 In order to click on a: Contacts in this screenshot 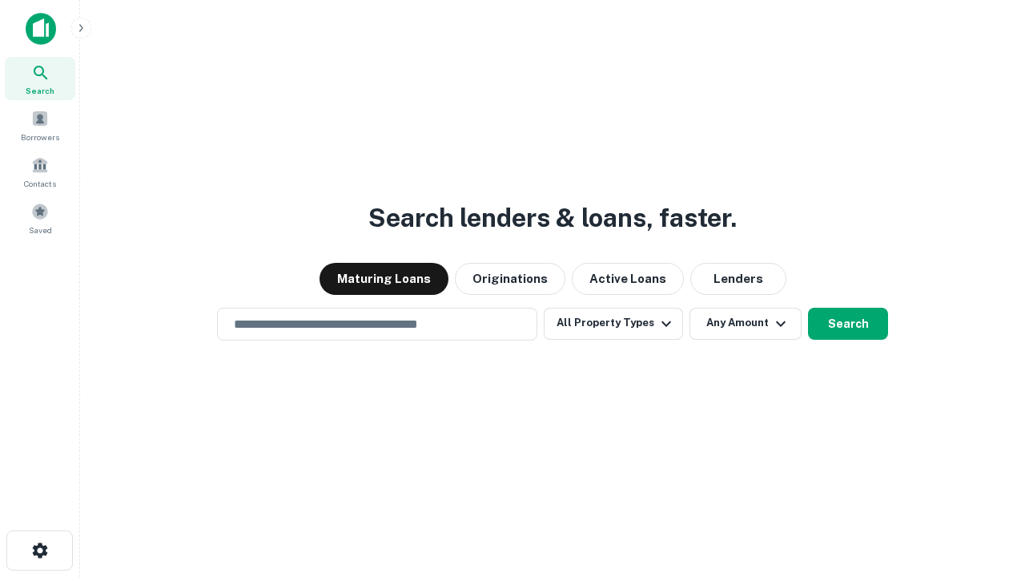, I will do `click(40, 171)`.